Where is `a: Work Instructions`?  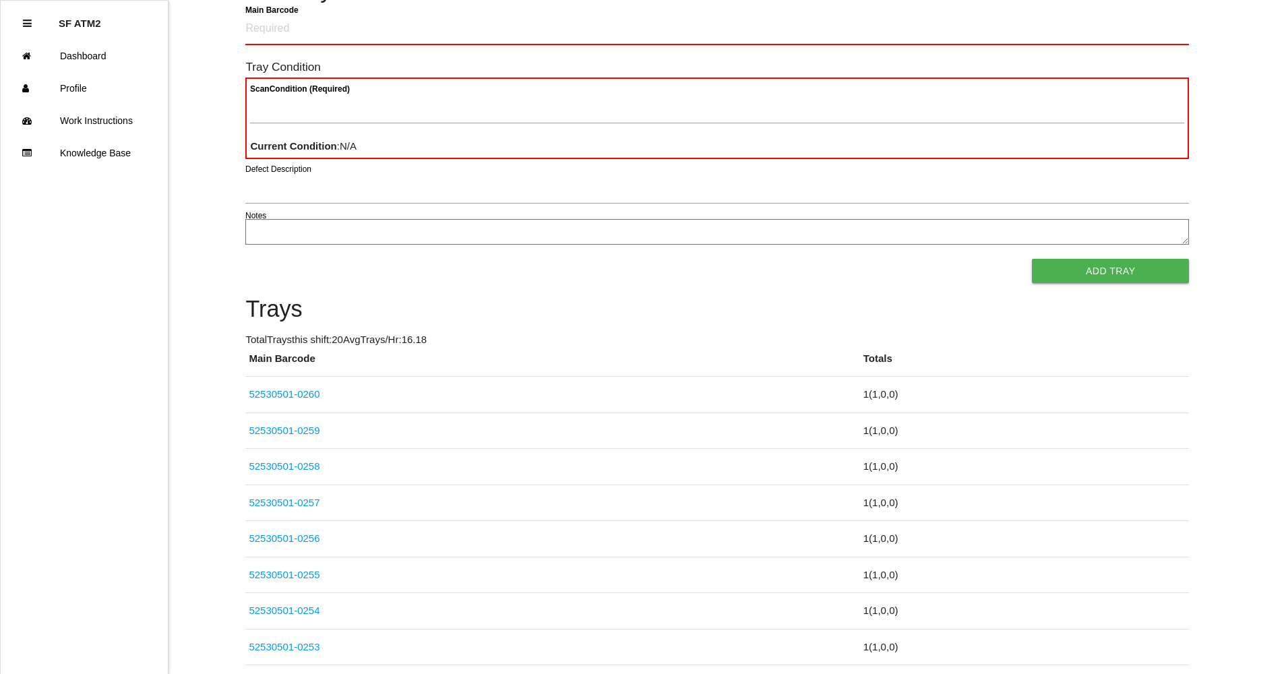 a: Work Instructions is located at coordinates (84, 121).